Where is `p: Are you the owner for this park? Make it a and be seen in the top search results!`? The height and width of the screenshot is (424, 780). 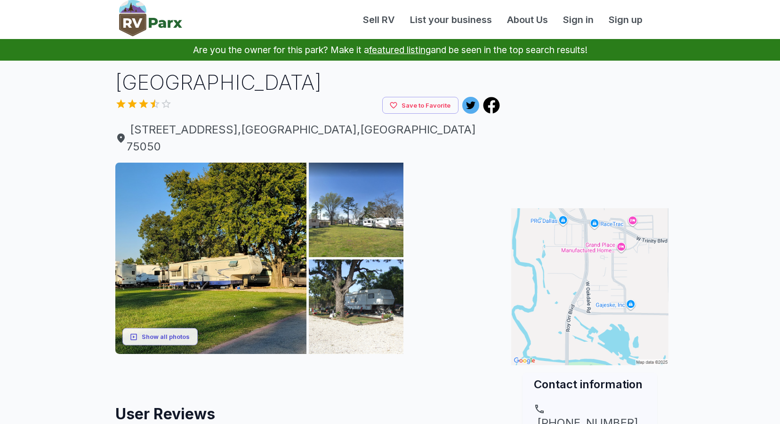 p: Are you the owner for this park? Make it a and be seen in the top search results! is located at coordinates (390, 50).